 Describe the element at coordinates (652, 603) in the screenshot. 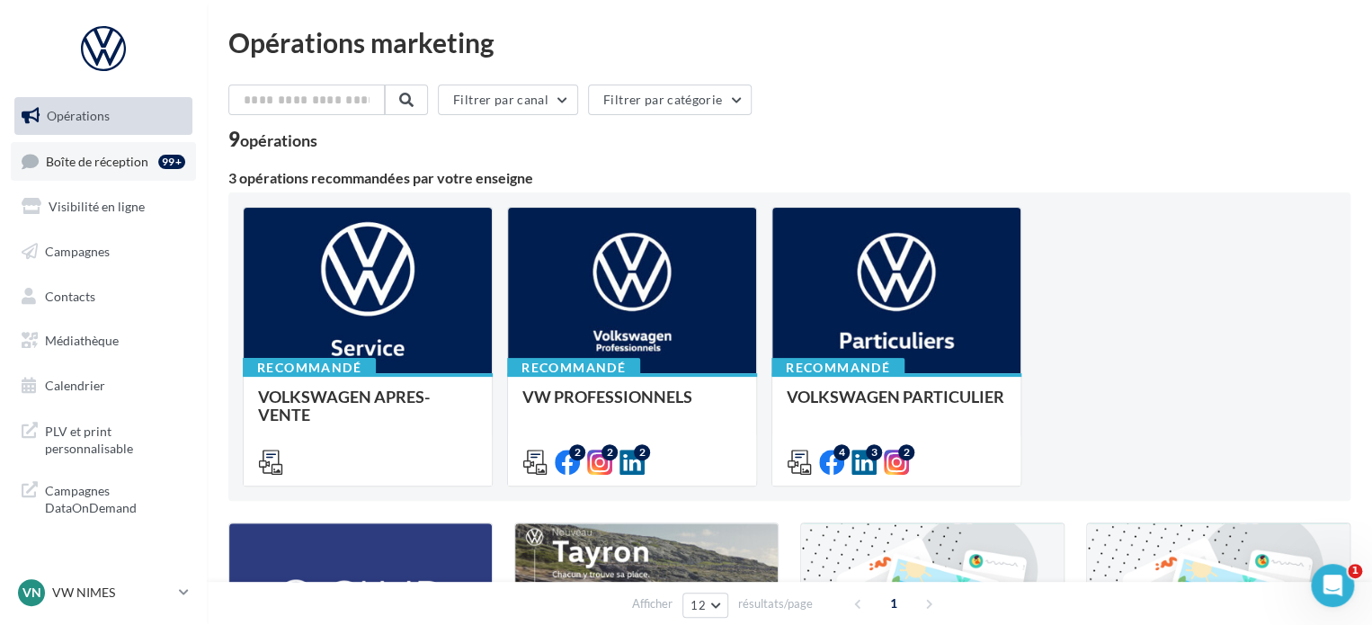

I see `span: Afficher` at that location.